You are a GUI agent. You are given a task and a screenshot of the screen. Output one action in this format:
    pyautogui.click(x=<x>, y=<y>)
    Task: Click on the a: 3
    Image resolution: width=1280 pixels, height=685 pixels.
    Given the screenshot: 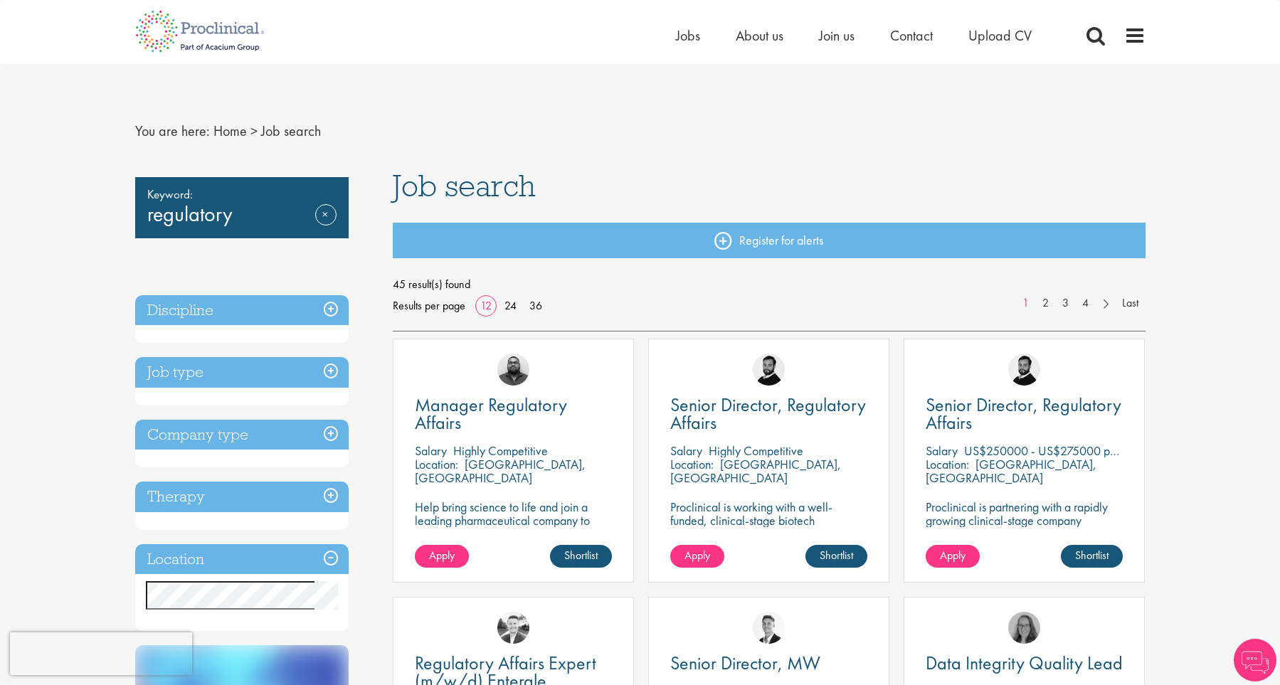 What is the action you would take?
    pyautogui.click(x=1065, y=303)
    